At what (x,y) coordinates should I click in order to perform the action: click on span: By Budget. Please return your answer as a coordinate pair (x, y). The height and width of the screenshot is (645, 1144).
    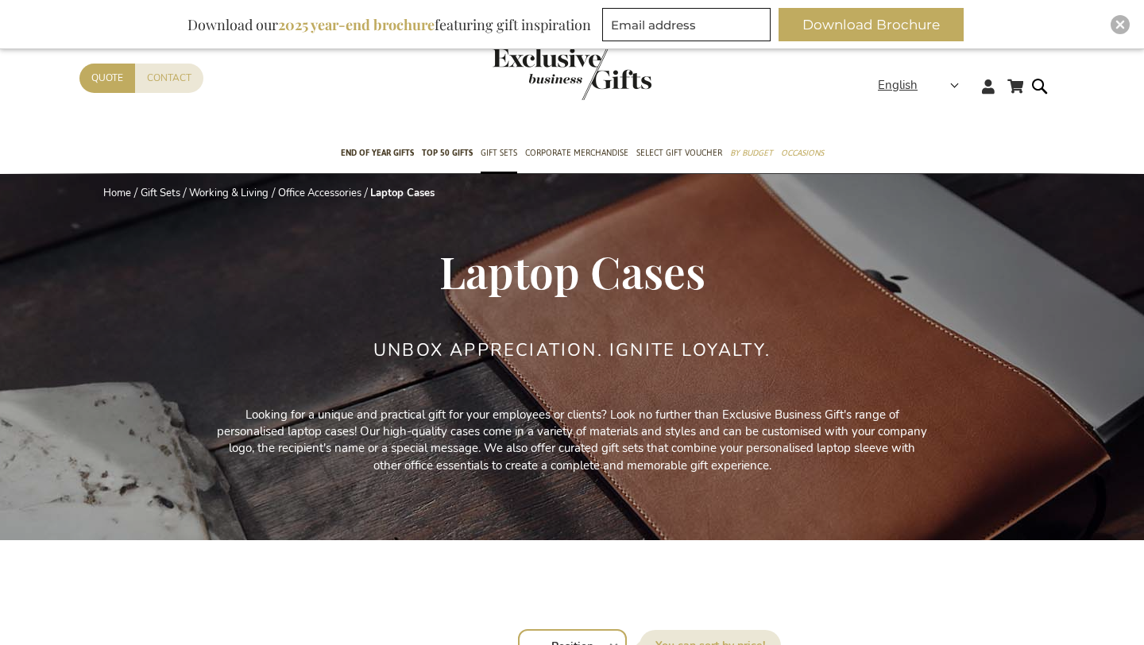
    Looking at the image, I should click on (752, 153).